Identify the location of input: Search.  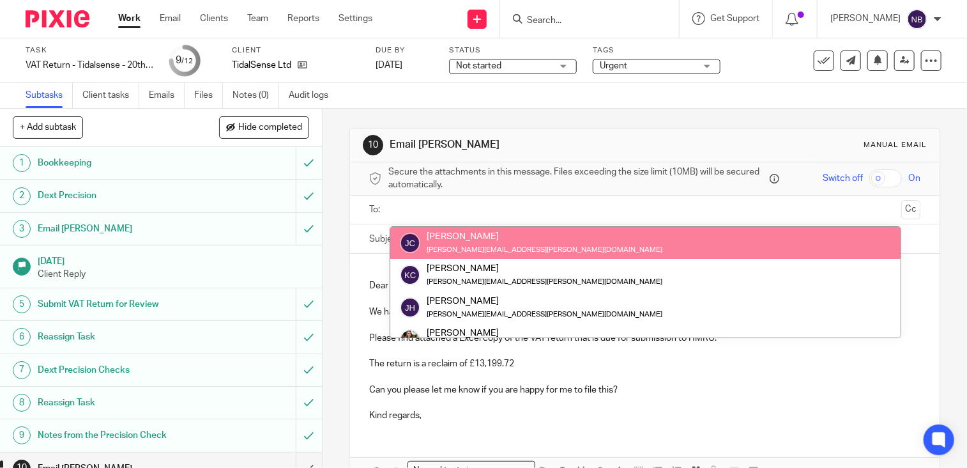
(583, 21).